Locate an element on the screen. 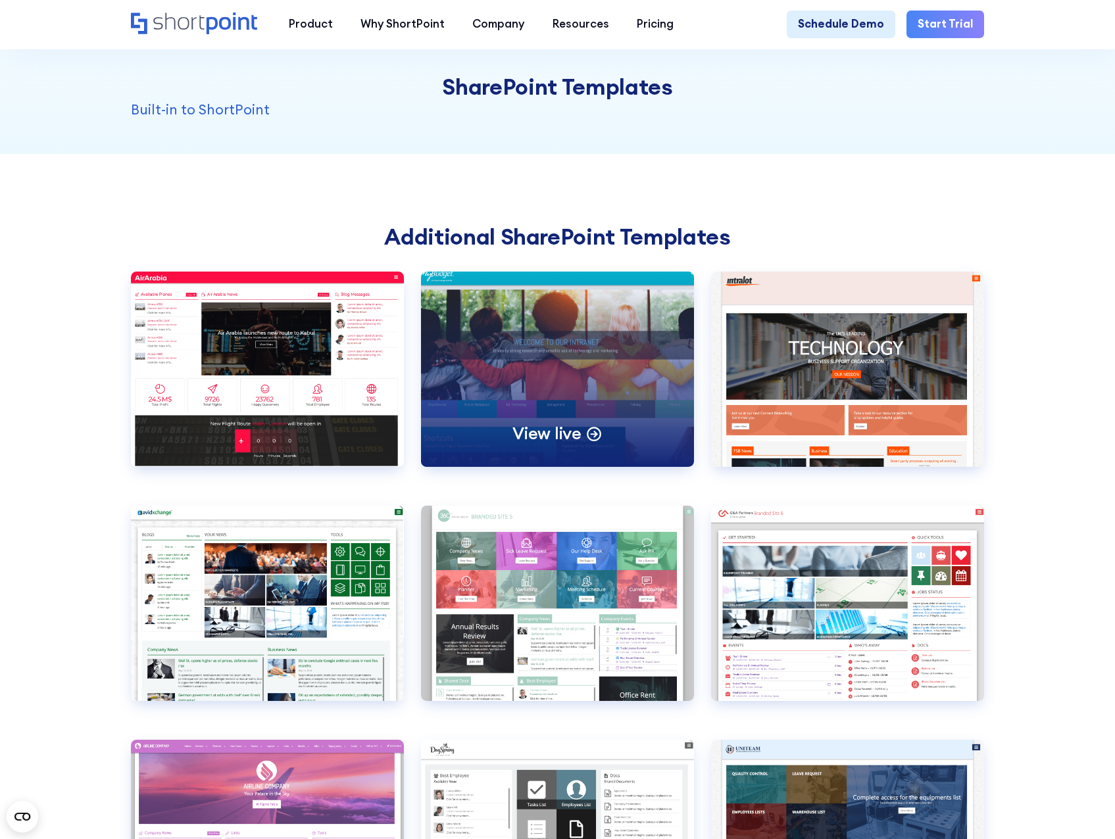 The image size is (1115, 839). div: Pricing is located at coordinates (655, 24).